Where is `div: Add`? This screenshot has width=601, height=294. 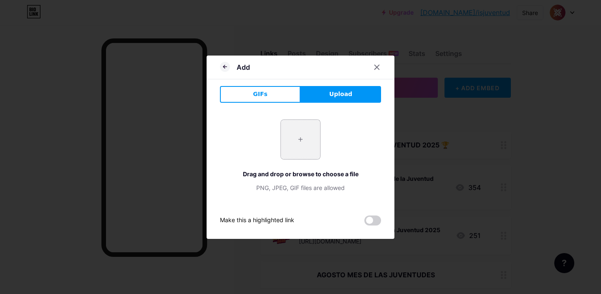
div: Add is located at coordinates (243, 67).